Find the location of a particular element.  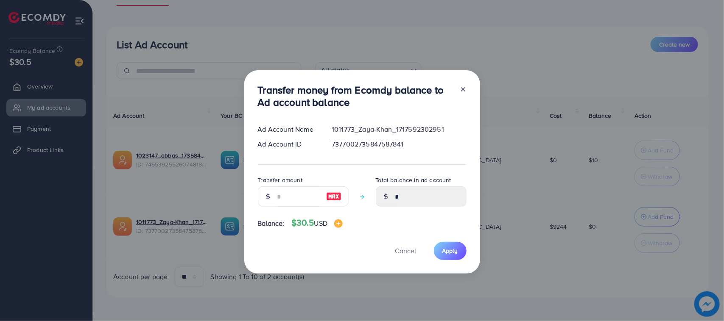

span: Cancel is located at coordinates (406, 251).